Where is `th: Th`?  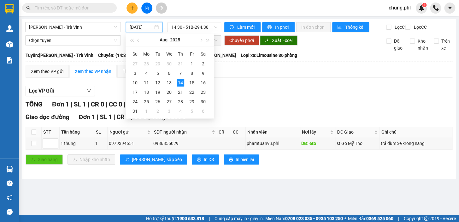
th: Th is located at coordinates (180, 54).